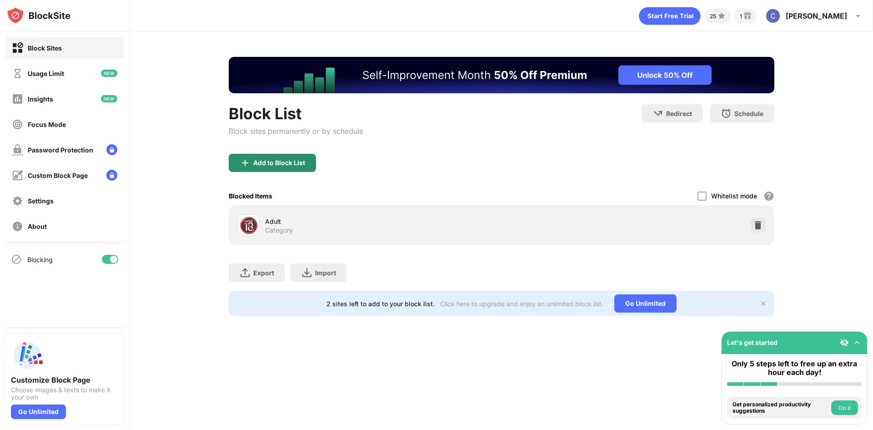  Describe the element at coordinates (381, 303) in the screenshot. I see `div: 2 sites left to add to your block list.` at that location.